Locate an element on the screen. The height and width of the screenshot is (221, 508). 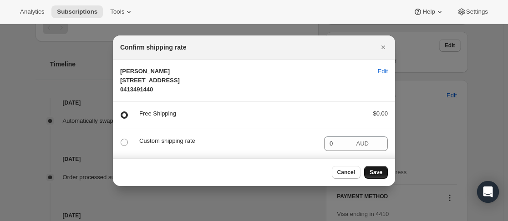
p: Custom shipping rate is located at coordinates (228, 141).